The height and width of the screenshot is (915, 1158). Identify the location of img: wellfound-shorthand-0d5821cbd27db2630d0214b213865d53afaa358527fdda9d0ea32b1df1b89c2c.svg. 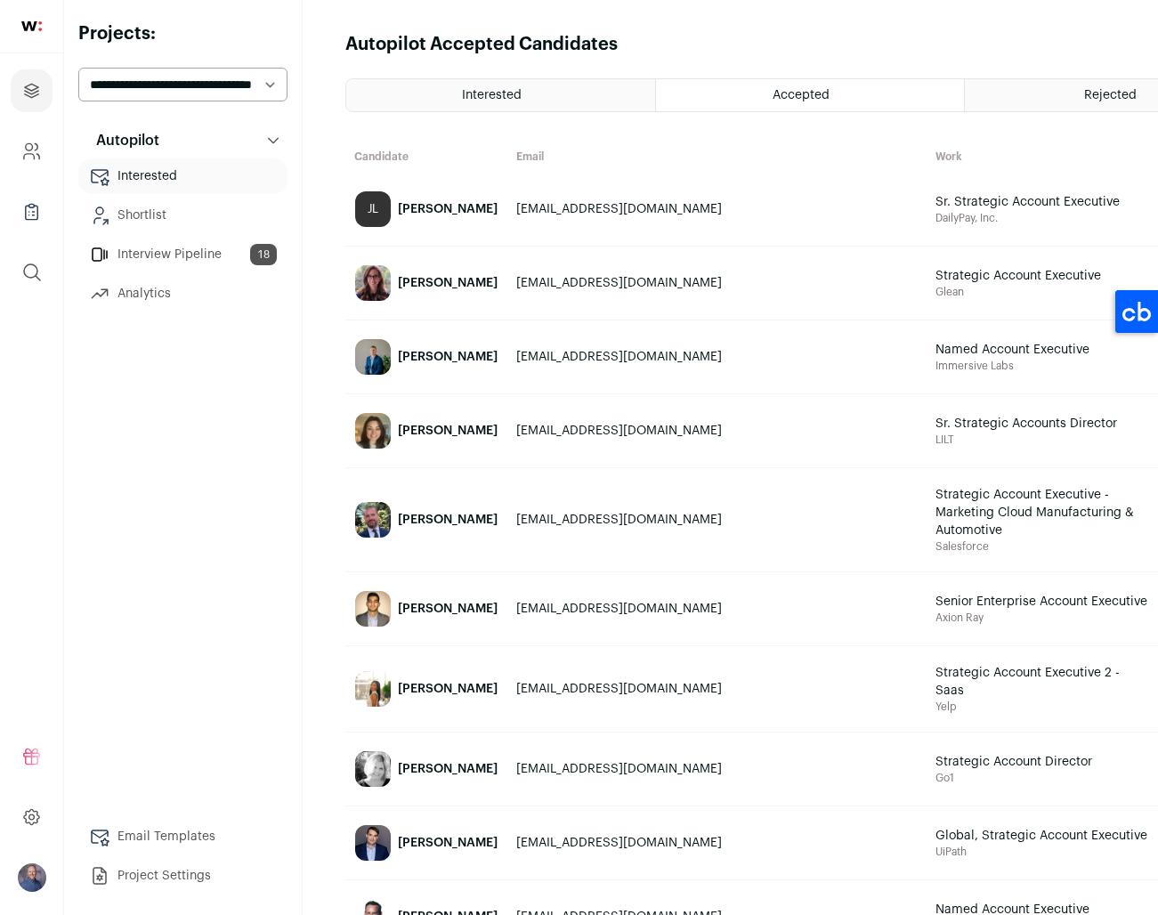
(31, 26).